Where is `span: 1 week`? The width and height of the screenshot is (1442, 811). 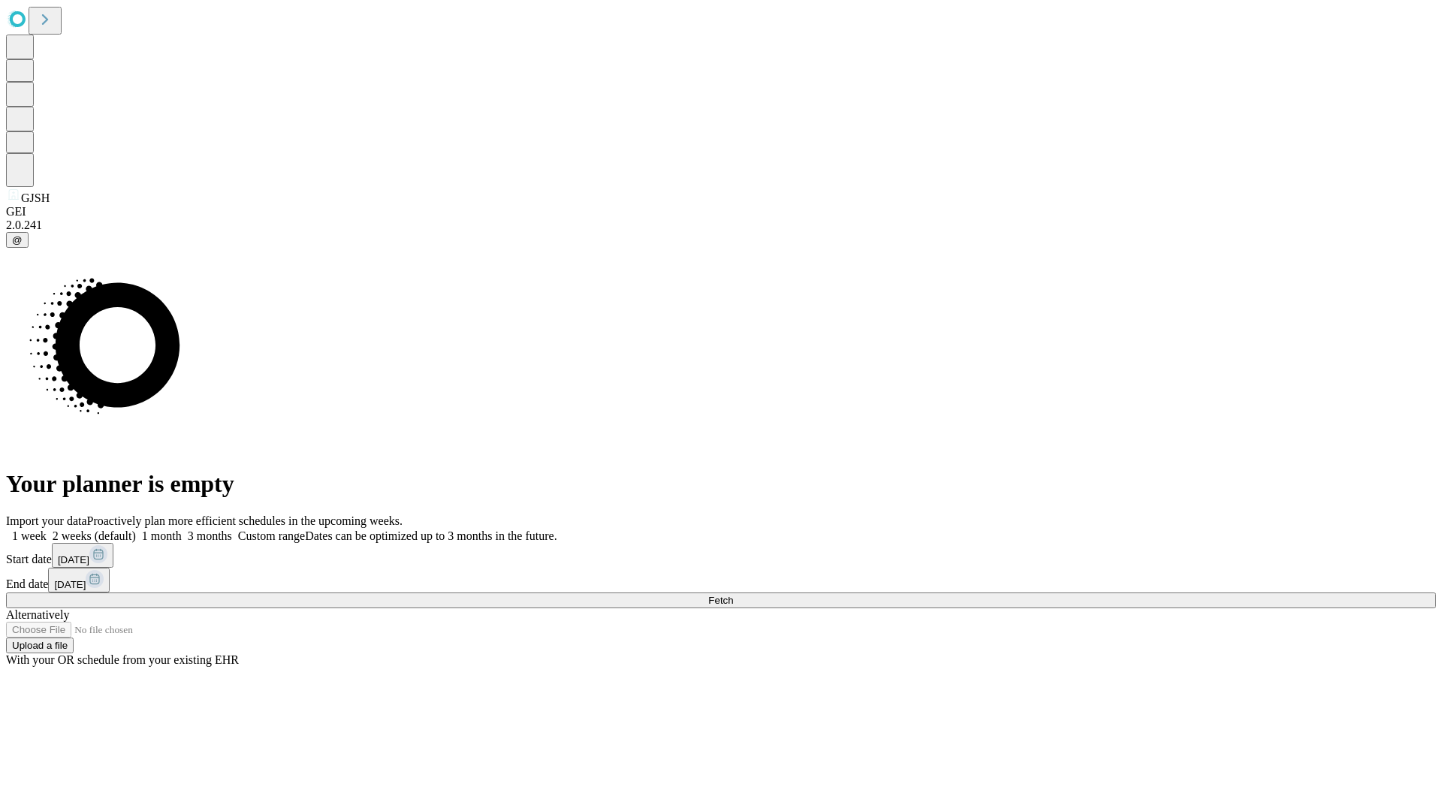
span: 1 week is located at coordinates (29, 535).